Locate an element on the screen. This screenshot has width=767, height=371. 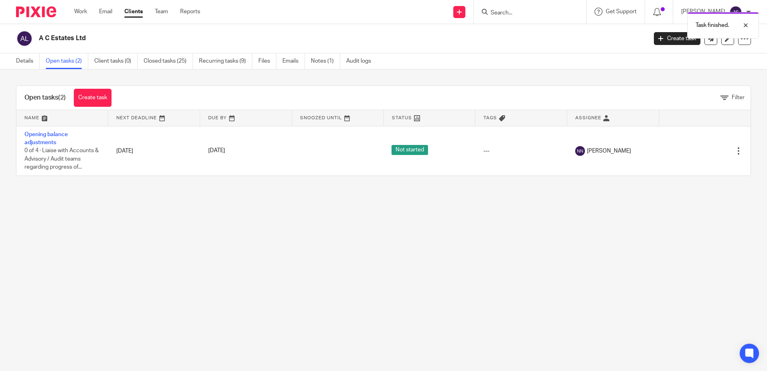
span: Snoozed Until is located at coordinates (321, 118).